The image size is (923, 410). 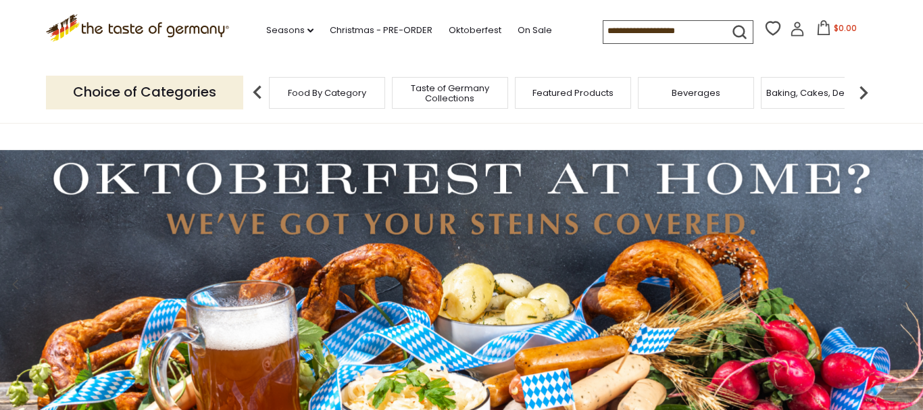 What do you see at coordinates (573, 93) in the screenshot?
I see `span: Featured Products` at bounding box center [573, 93].